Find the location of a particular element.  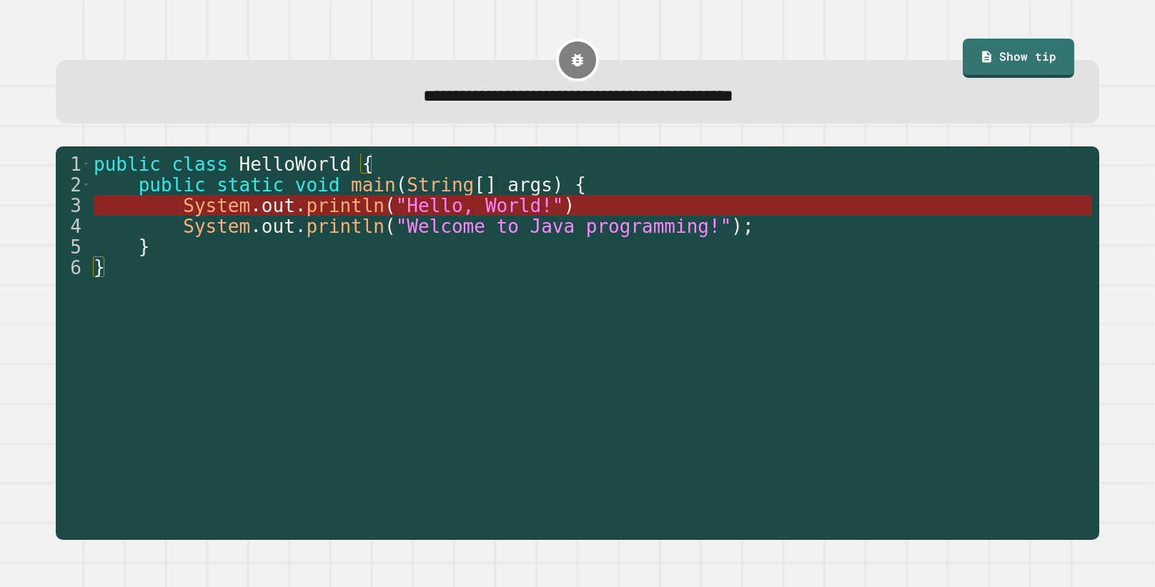

span: class is located at coordinates (200, 164).